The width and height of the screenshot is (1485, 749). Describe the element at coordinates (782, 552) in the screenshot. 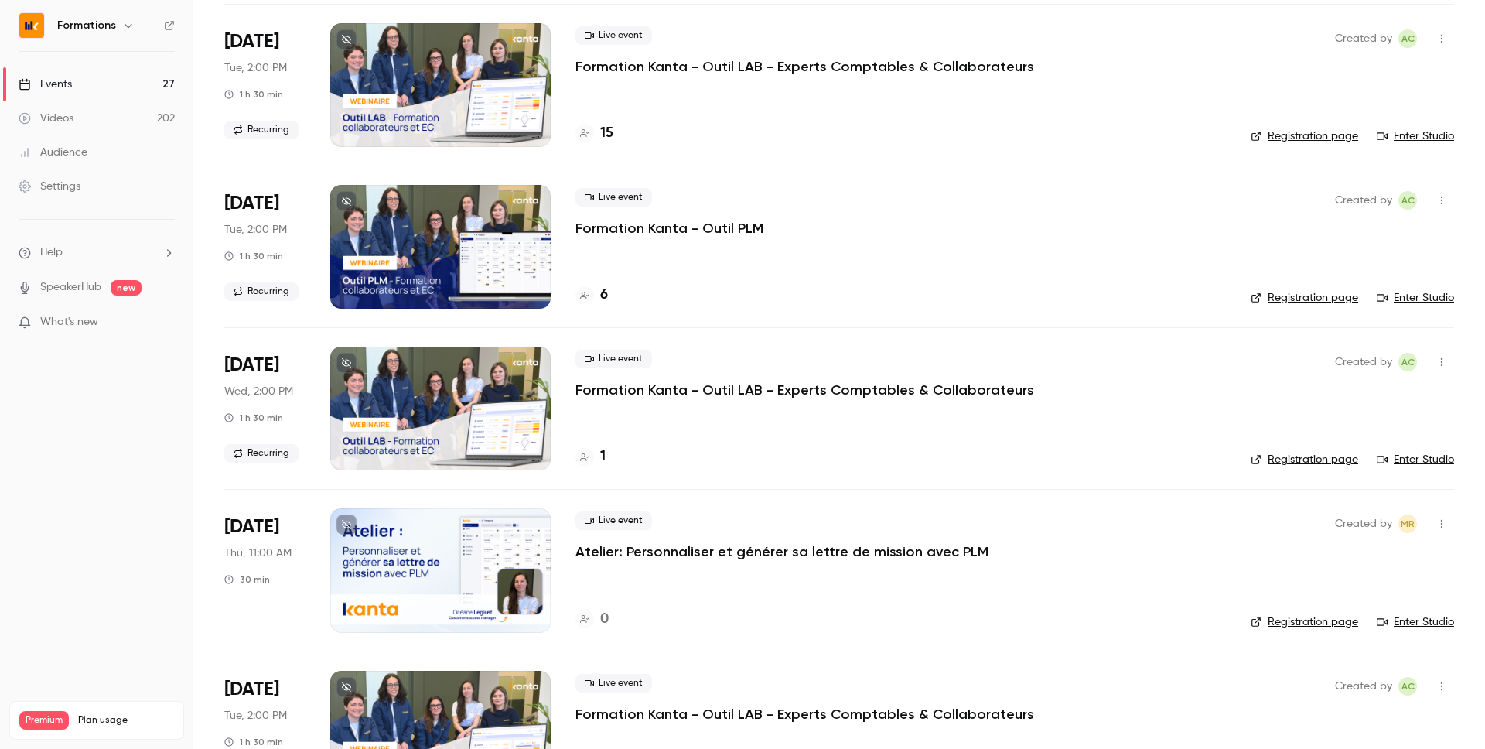

I see `p: Atelier: Personnaliser et générer sa lettre de mission avec PLM` at that location.